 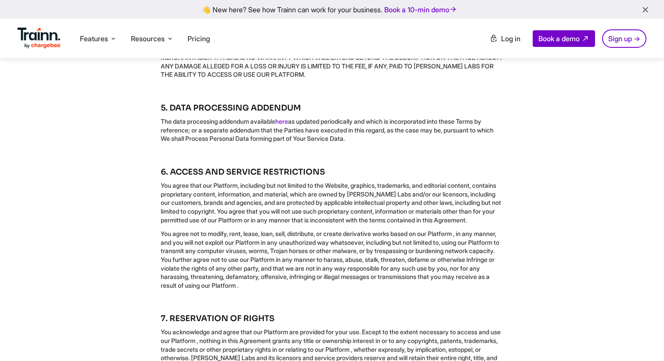 What do you see at coordinates (420, 10) in the screenshot?
I see `a: Book a 10-min demo` at bounding box center [420, 10].